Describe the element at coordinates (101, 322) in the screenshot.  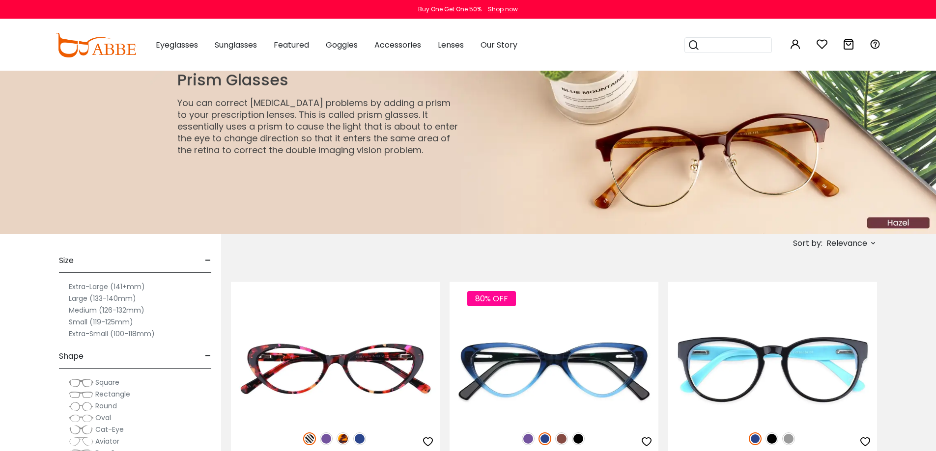
I see `label: Small (119-125mm)` at that location.